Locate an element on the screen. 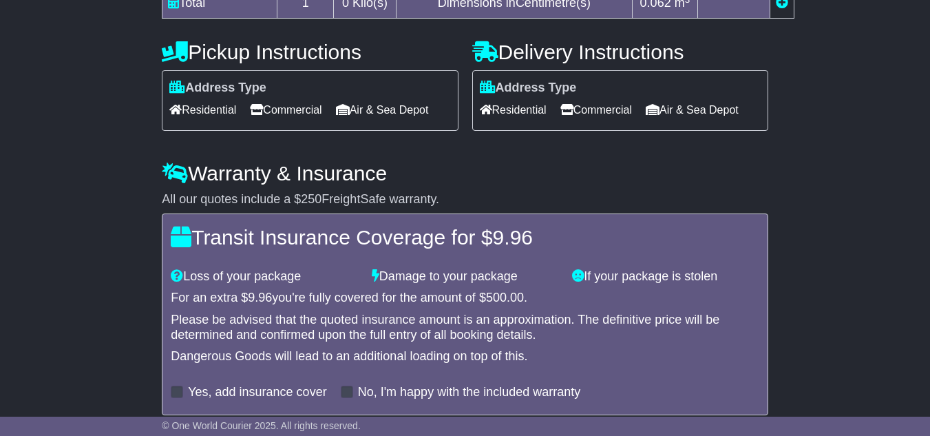 This screenshot has width=930, height=436. div: For an extra $ you're fully covered for the amount of $ . is located at coordinates (465, 298).